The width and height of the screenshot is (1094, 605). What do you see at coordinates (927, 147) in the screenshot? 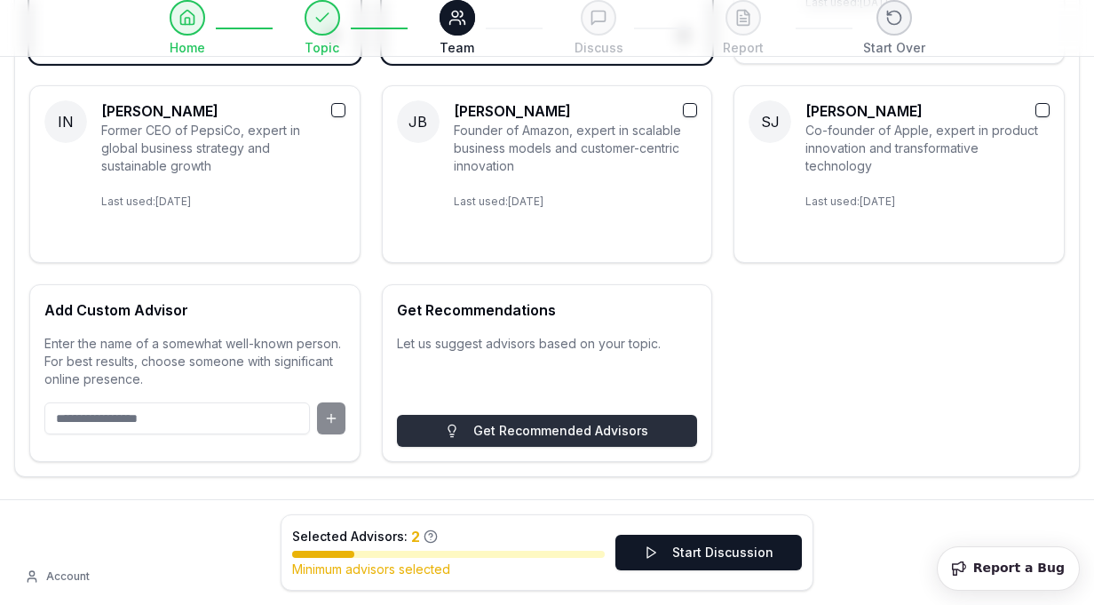
I see `div: Co-founder of Apple, expert in product innovation and transformative technology` at bounding box center [927, 147].